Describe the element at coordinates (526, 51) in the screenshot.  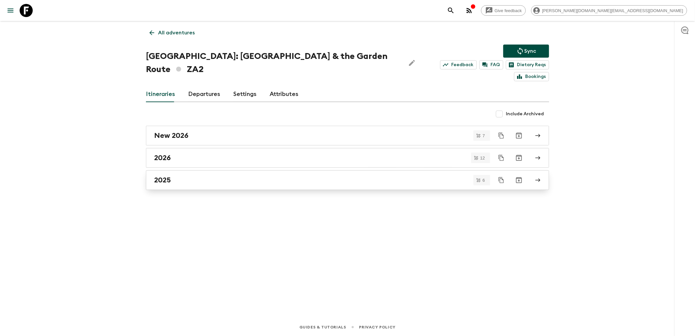
I see `button: Sync adventure departures to the booking engine` at that location.